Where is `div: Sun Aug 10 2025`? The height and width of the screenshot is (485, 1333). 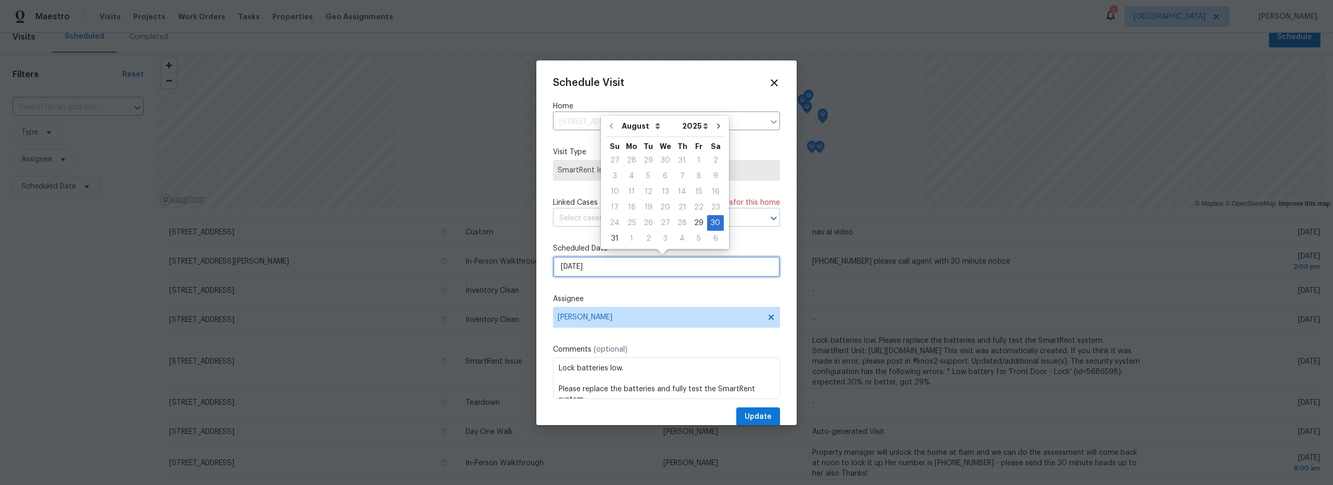 div: Sun Aug 10 2025 is located at coordinates (615, 192).